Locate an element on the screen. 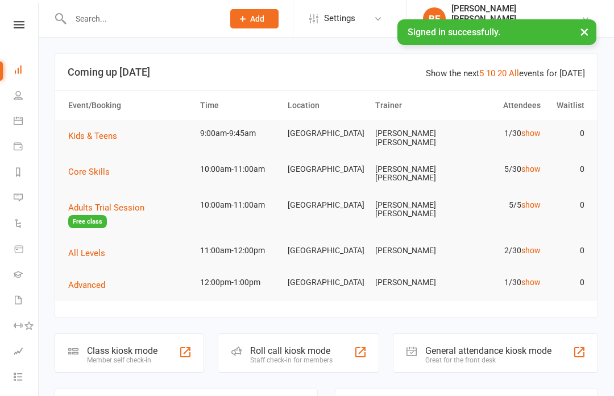 This screenshot has width=614, height=396. a: Calendar is located at coordinates (26, 122).